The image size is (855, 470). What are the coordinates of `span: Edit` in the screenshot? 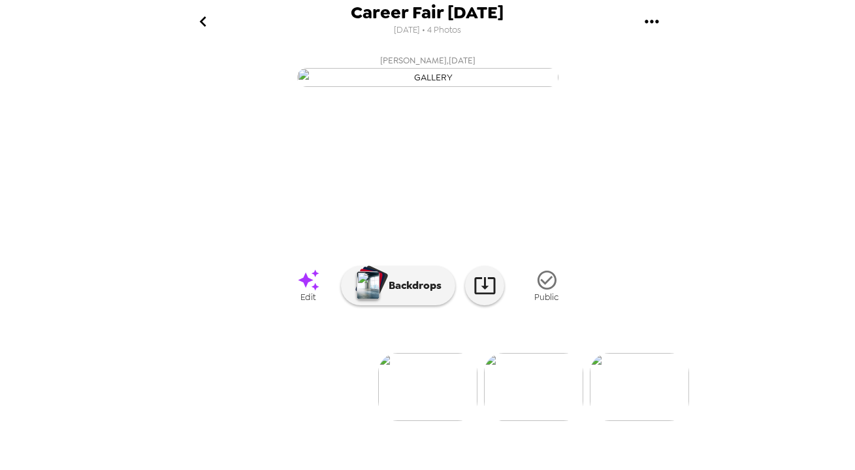 It's located at (308, 297).